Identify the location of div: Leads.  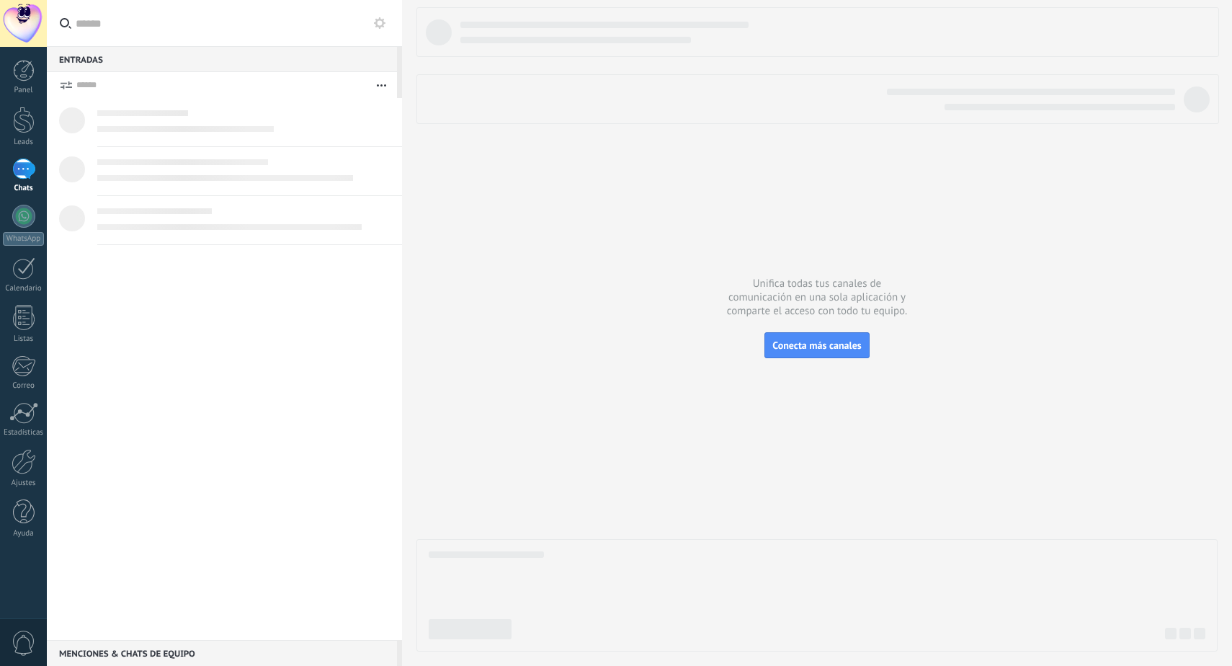
(24, 142).